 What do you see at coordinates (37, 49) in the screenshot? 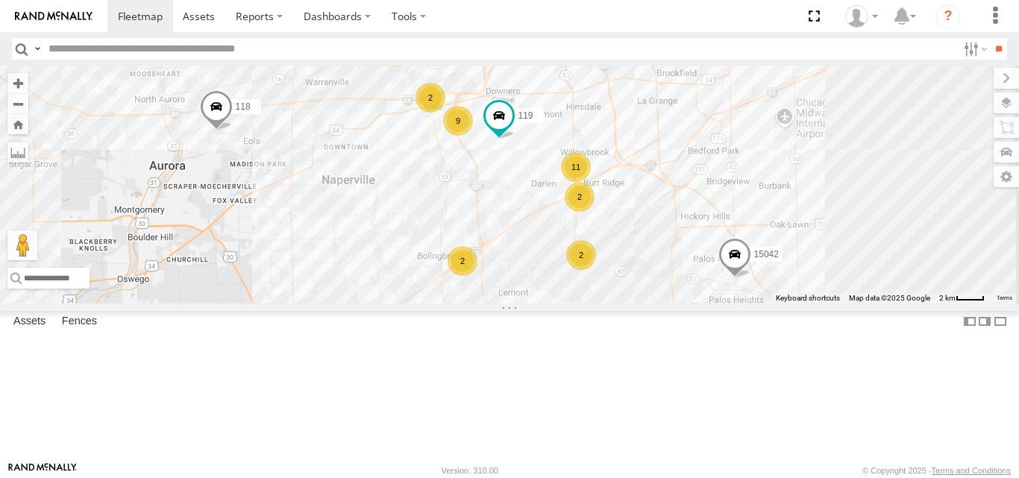
I see `label: Search Query` at bounding box center [37, 49].